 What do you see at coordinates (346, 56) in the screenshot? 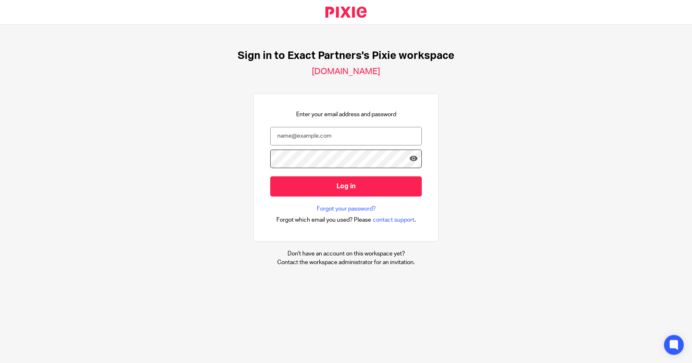
I see `h1: Sign in to Exact Partners's Pixie workspace` at bounding box center [346, 56].